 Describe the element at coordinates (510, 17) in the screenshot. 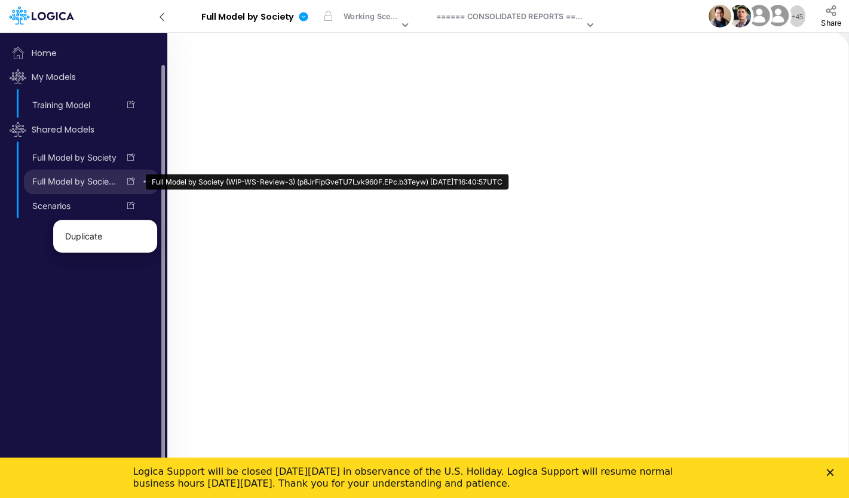

I see `div: ====== CONSOLIDATED REPORTS ======` at that location.